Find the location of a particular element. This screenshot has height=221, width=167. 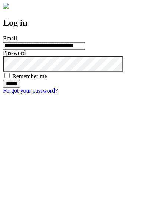

label: Email is located at coordinates (10, 38).